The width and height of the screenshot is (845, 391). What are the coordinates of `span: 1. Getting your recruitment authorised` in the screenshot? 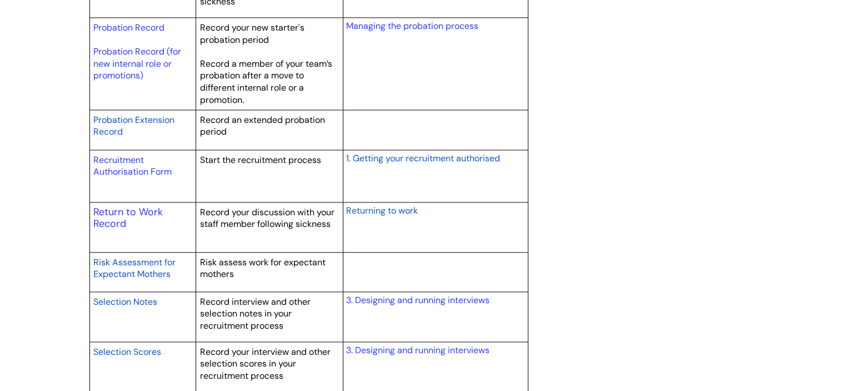 It's located at (422, 158).